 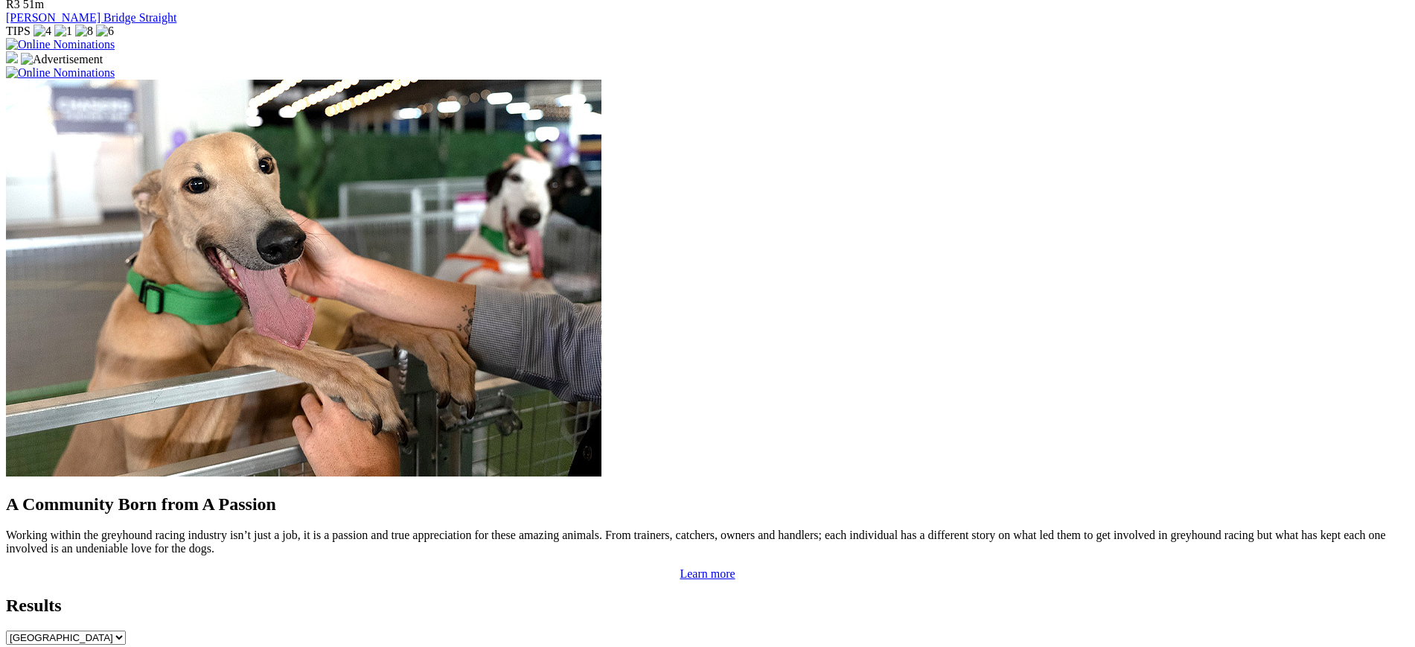 What do you see at coordinates (63, 31) in the screenshot?
I see `img: 1` at bounding box center [63, 31].